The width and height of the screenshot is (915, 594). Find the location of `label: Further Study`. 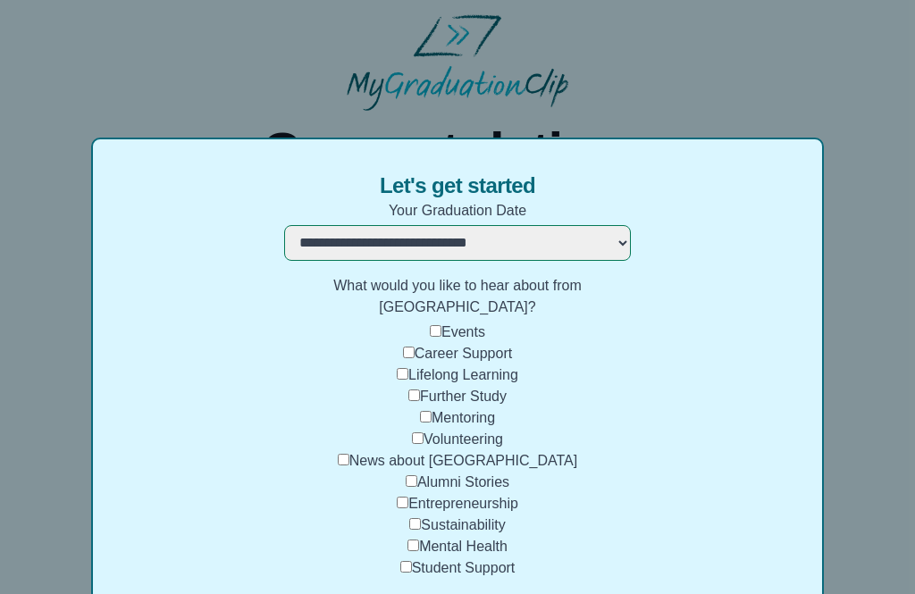

label: Further Study is located at coordinates (463, 396).